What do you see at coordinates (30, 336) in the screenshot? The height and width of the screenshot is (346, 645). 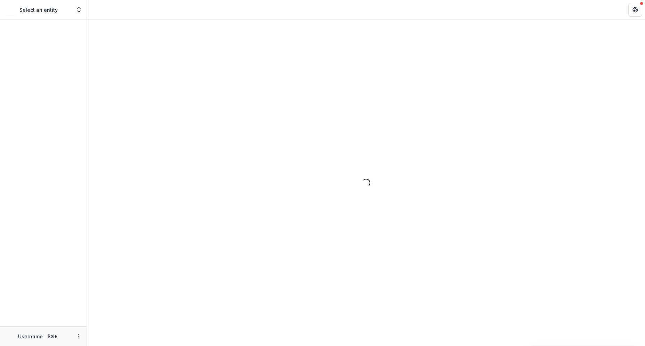 I see `p: Username` at bounding box center [30, 336].